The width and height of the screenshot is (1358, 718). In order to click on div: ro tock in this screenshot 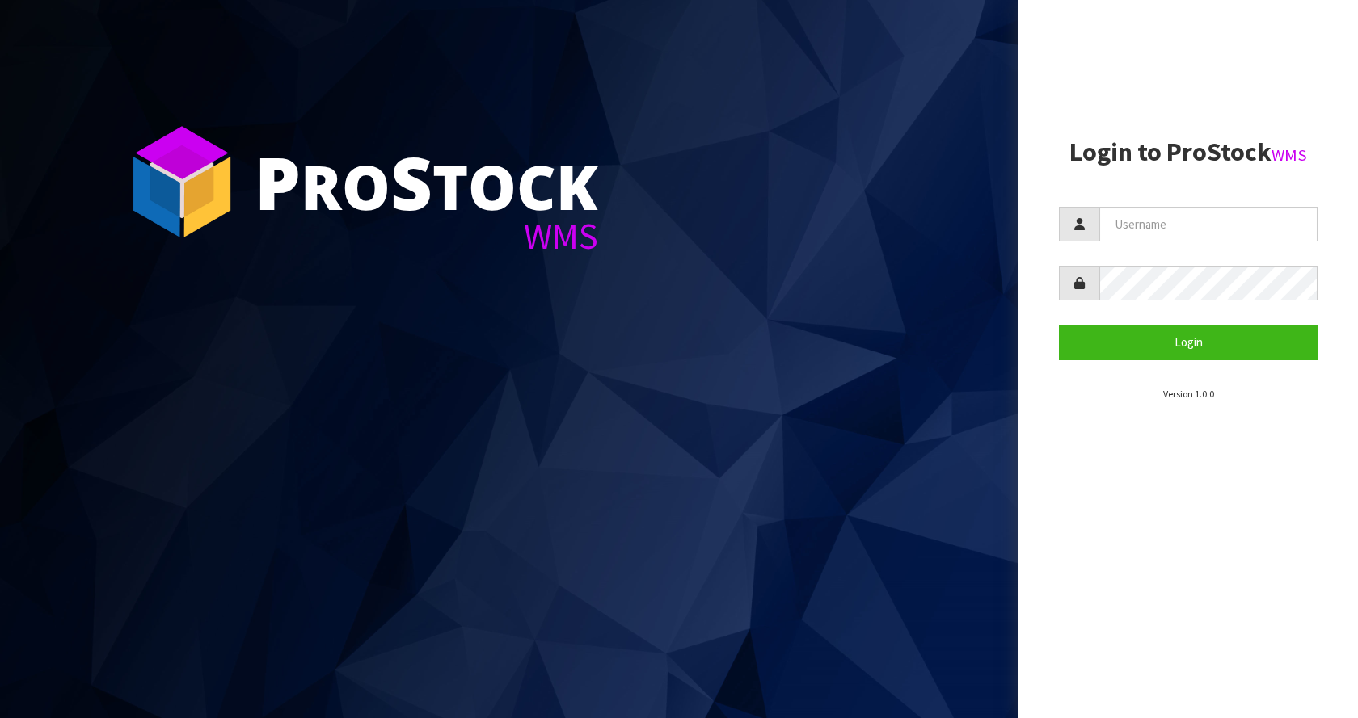, I will do `click(426, 182)`.